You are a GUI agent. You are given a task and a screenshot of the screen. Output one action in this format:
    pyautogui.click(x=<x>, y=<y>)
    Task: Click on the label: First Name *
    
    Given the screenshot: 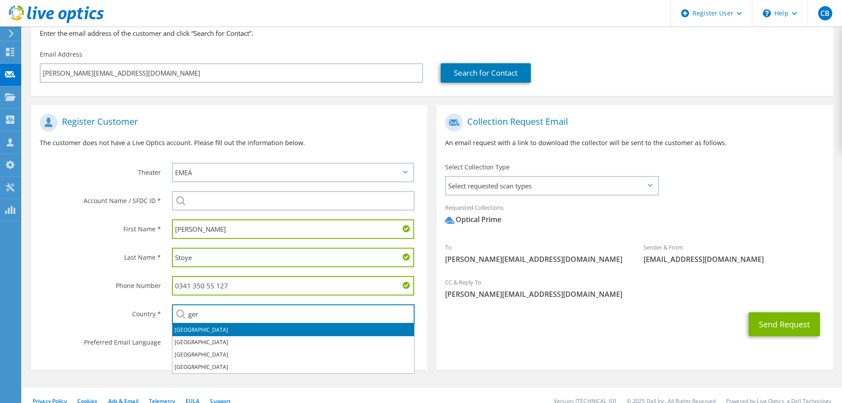 What is the action you would take?
    pyautogui.click(x=100, y=226)
    